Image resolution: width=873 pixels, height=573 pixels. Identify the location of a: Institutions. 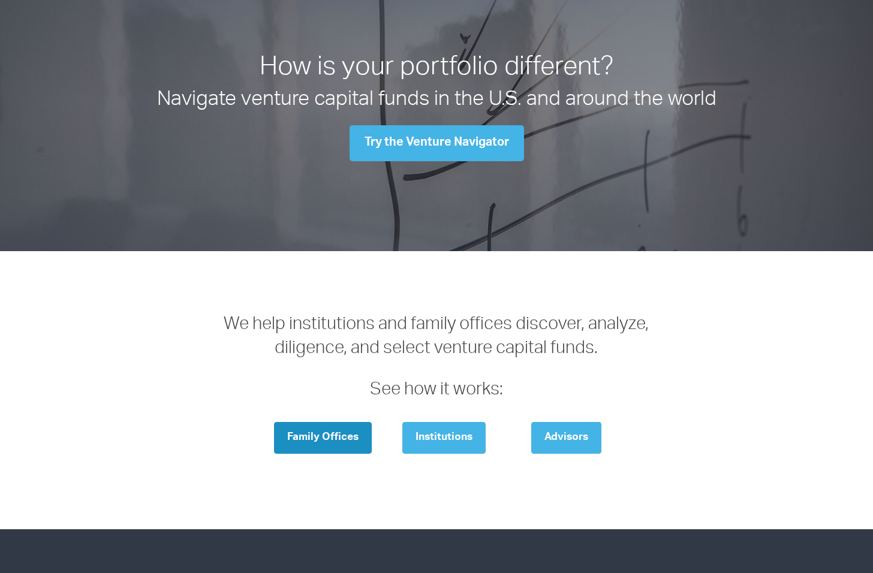
(444, 438).